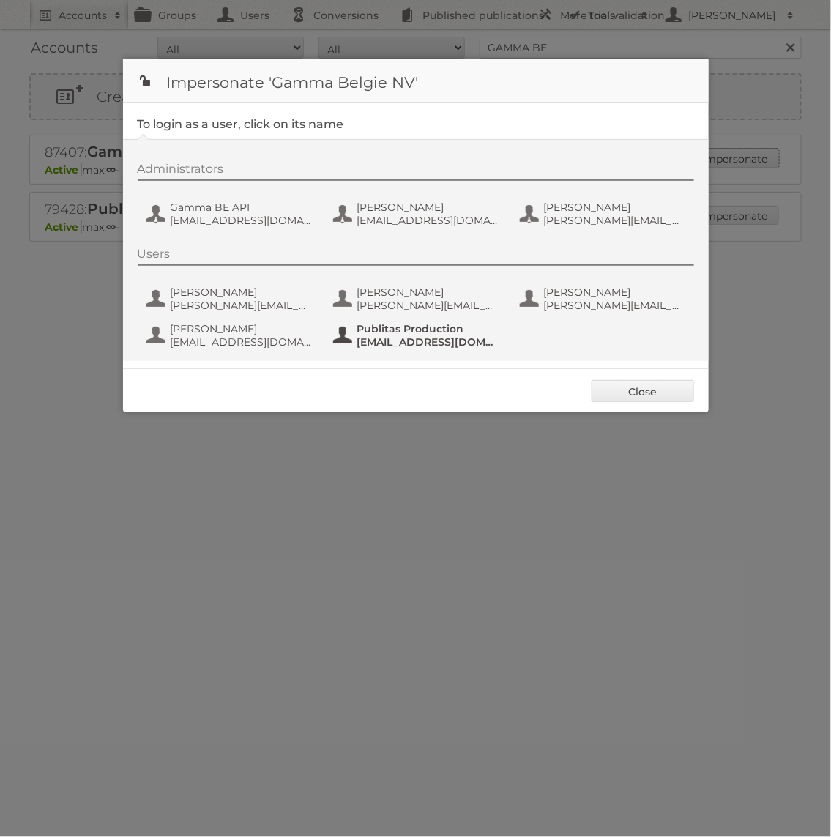  What do you see at coordinates (428, 329) in the screenshot?
I see `span: Publitas Production` at bounding box center [428, 329].